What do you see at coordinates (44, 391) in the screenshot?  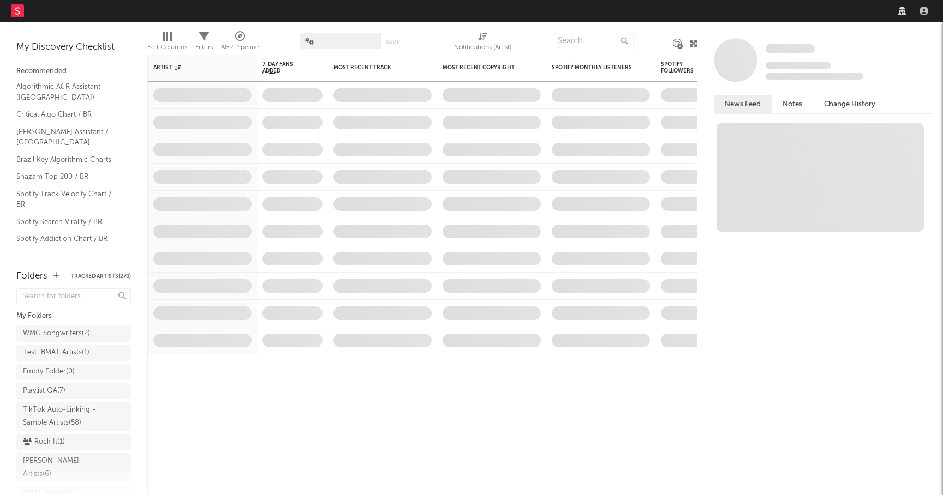 I see `div: Playlist QA ( 7 )` at bounding box center [44, 391].